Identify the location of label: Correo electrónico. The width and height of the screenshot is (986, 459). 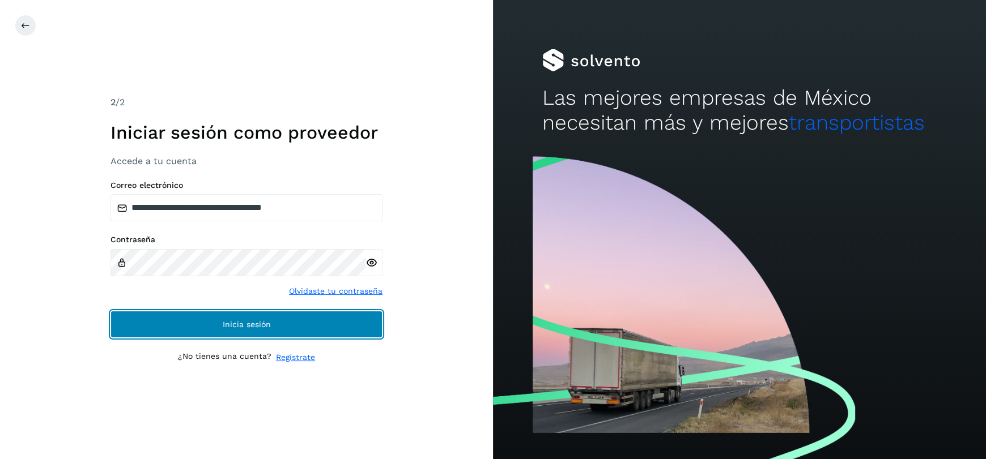
(246, 185).